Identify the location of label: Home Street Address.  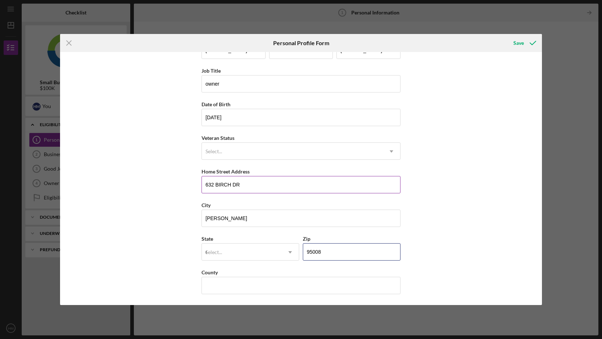
(225, 171).